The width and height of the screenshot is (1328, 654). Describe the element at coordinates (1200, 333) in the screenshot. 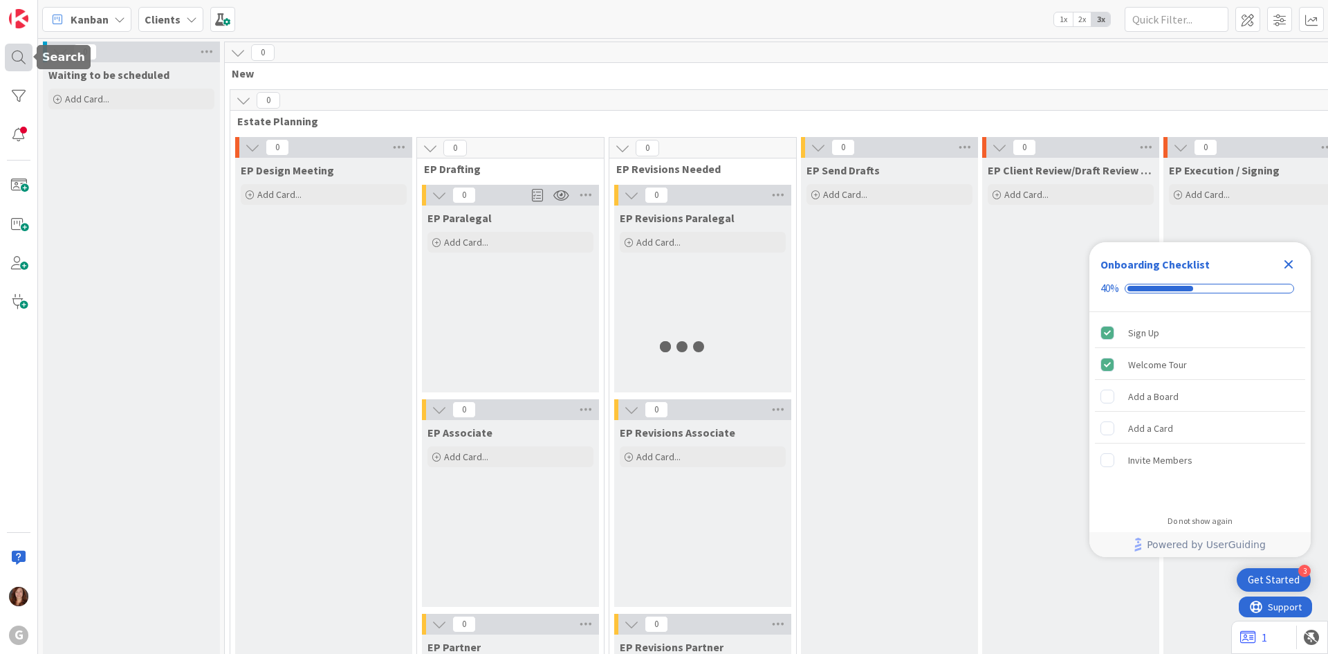

I see `div: Sign Up is complete.` at that location.